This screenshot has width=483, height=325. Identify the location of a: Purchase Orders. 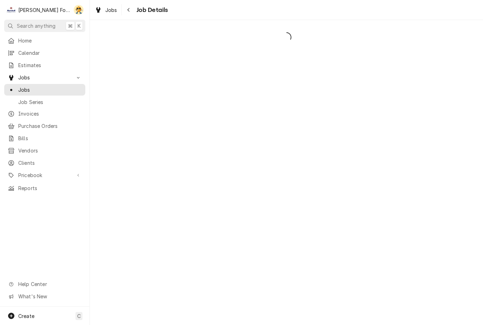
(45, 126).